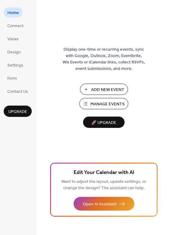  I want to click on span: Upgrade, so click(18, 112).